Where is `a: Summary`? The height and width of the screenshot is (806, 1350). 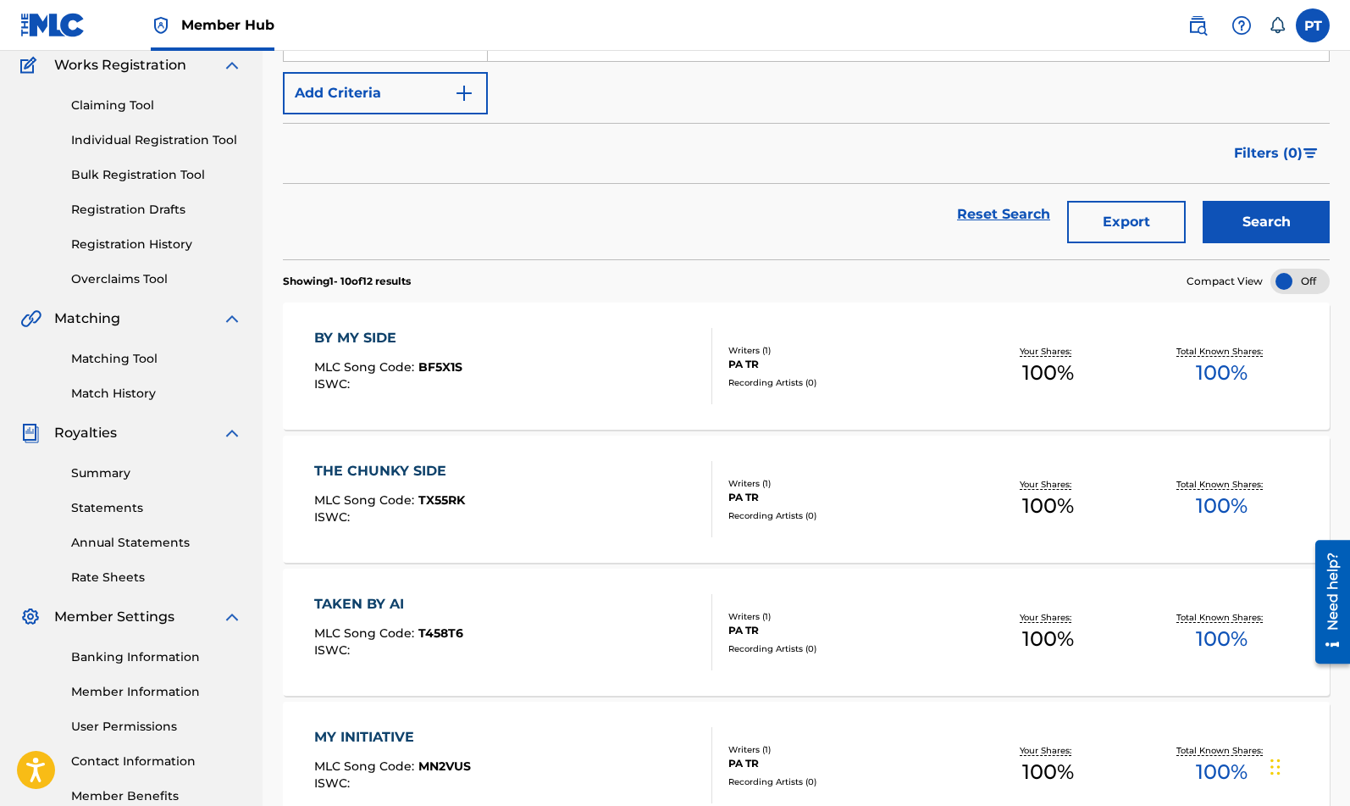
a: Summary is located at coordinates (157, 473).